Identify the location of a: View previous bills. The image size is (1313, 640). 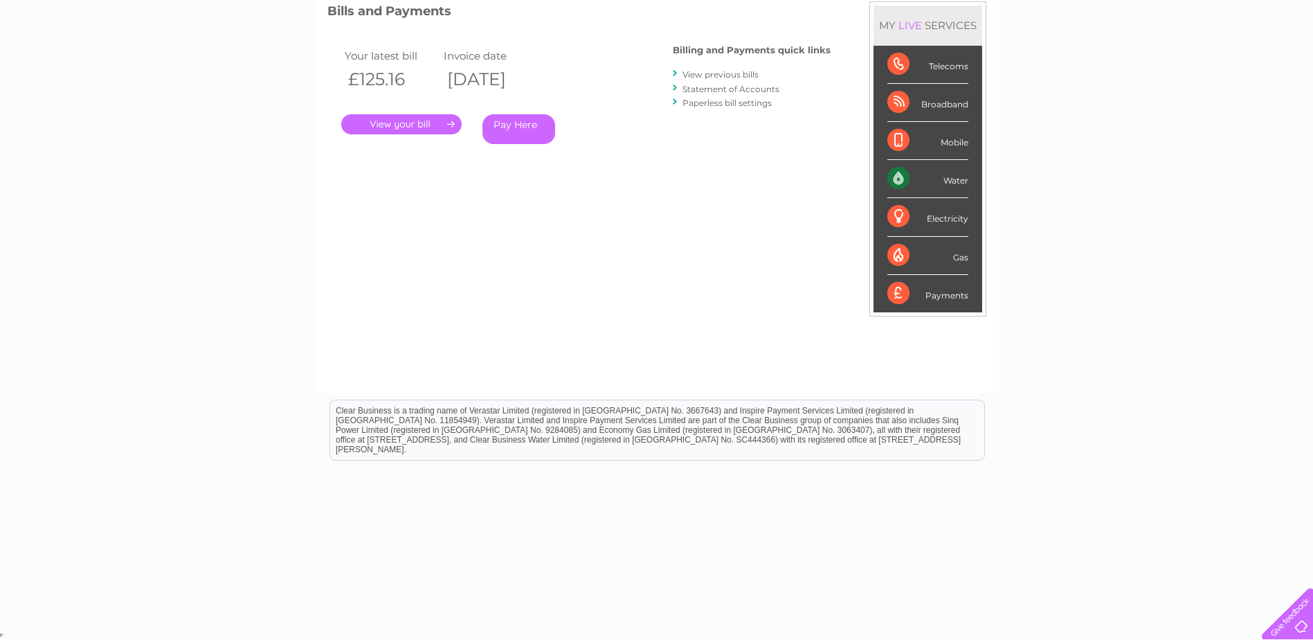
(721, 74).